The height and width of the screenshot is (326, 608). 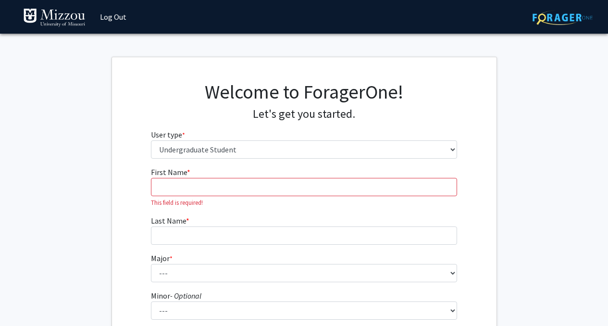 I want to click on label: User type, so click(x=168, y=135).